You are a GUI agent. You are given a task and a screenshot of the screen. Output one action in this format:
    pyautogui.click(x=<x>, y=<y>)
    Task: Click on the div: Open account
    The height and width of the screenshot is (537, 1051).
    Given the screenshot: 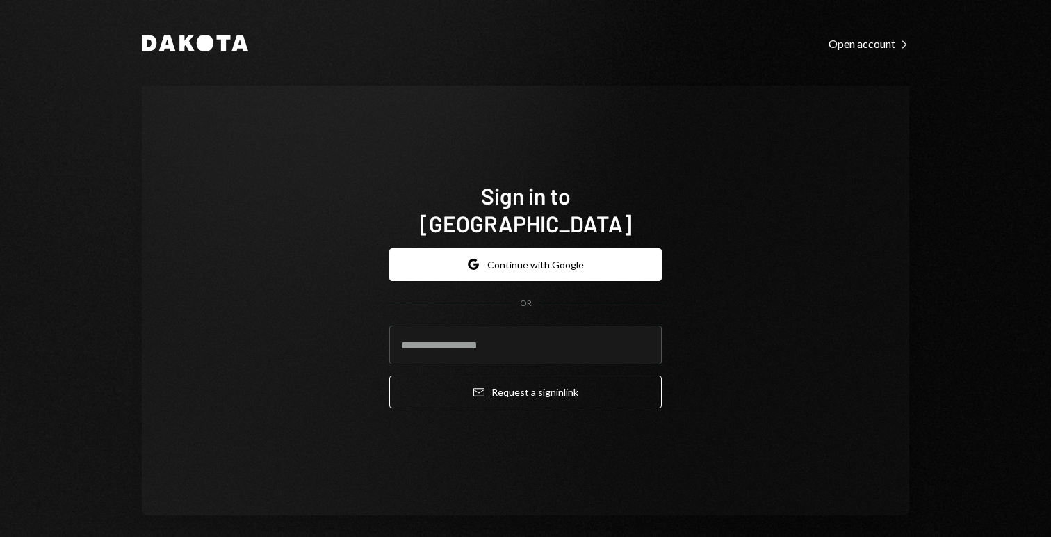 What is the action you would take?
    pyautogui.click(x=869, y=44)
    